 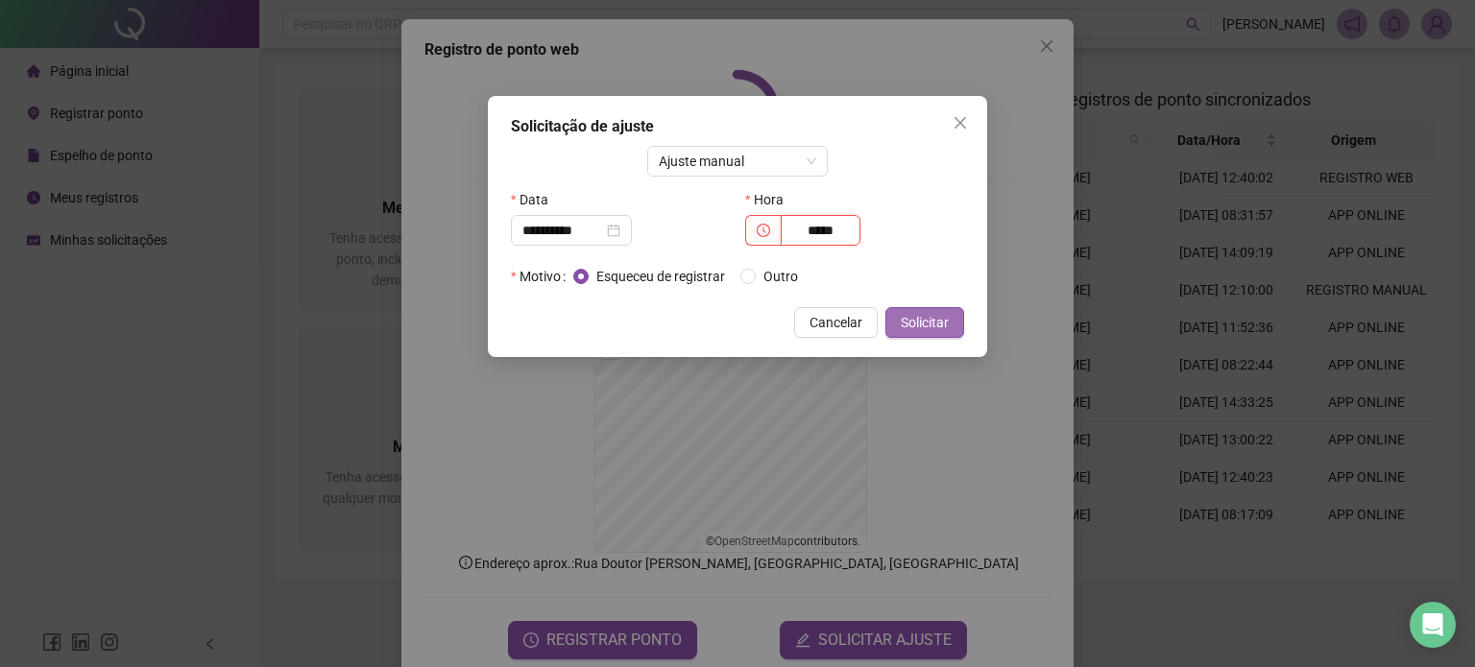 I want to click on div: Open Intercom Messenger, so click(x=1432, y=625).